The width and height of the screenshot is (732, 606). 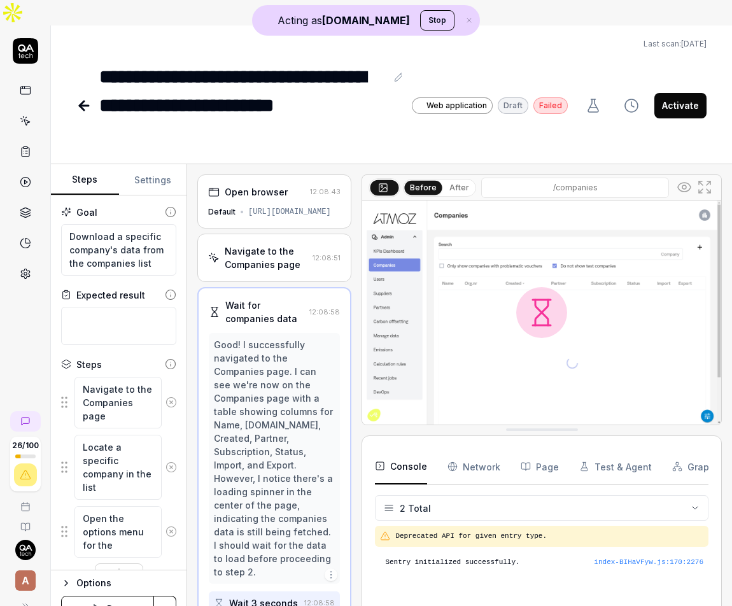 What do you see at coordinates (437, 20) in the screenshot?
I see `button: Stop` at bounding box center [437, 20].